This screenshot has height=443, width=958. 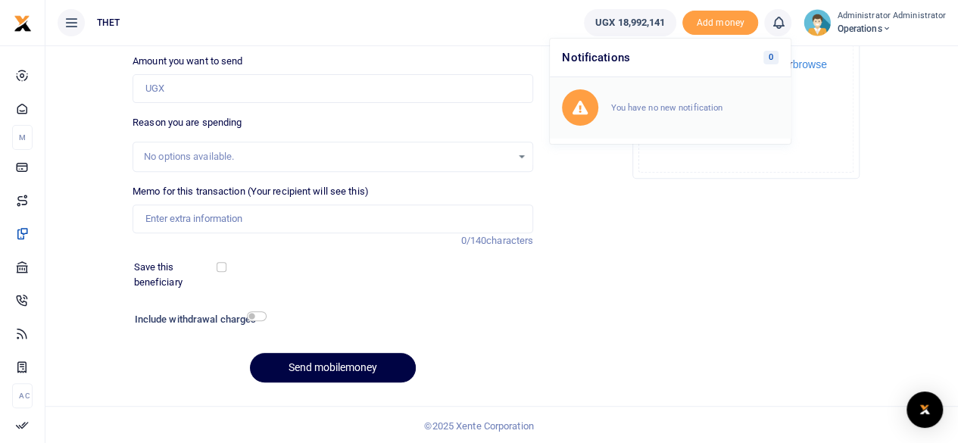 I want to click on span: 0, so click(x=771, y=58).